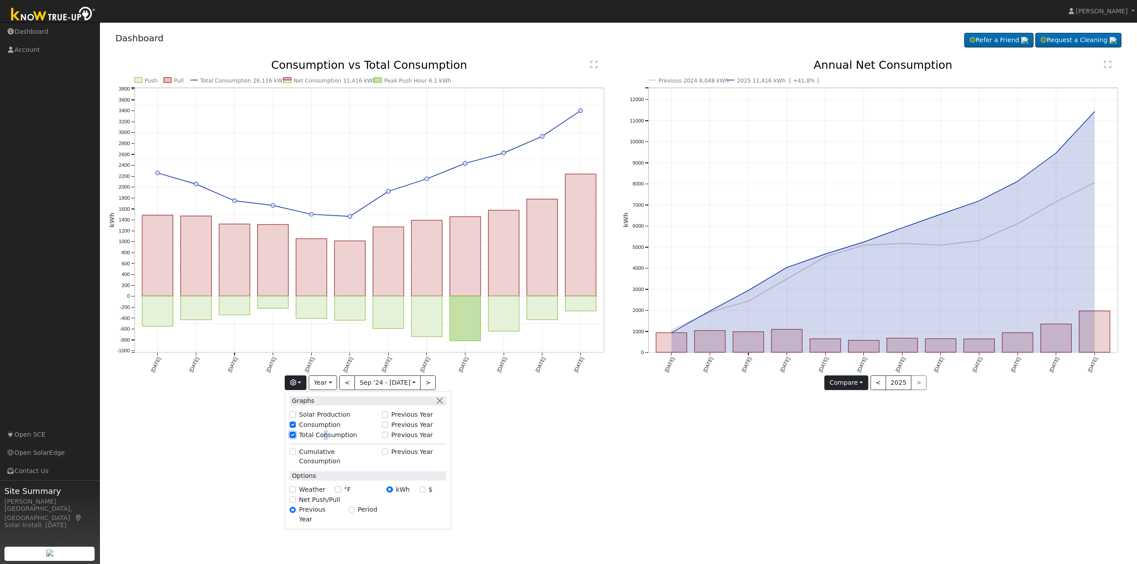  Describe the element at coordinates (124, 209) in the screenshot. I see `text: 1600` at that location.